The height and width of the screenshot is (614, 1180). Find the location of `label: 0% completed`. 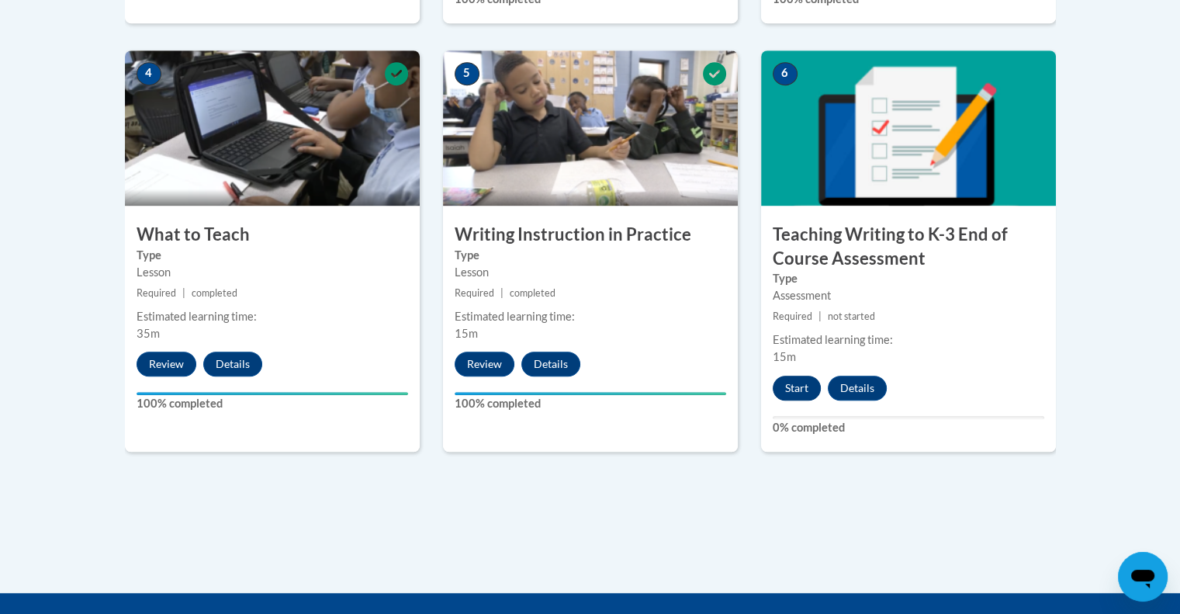

label: 0% completed is located at coordinates (909, 428).